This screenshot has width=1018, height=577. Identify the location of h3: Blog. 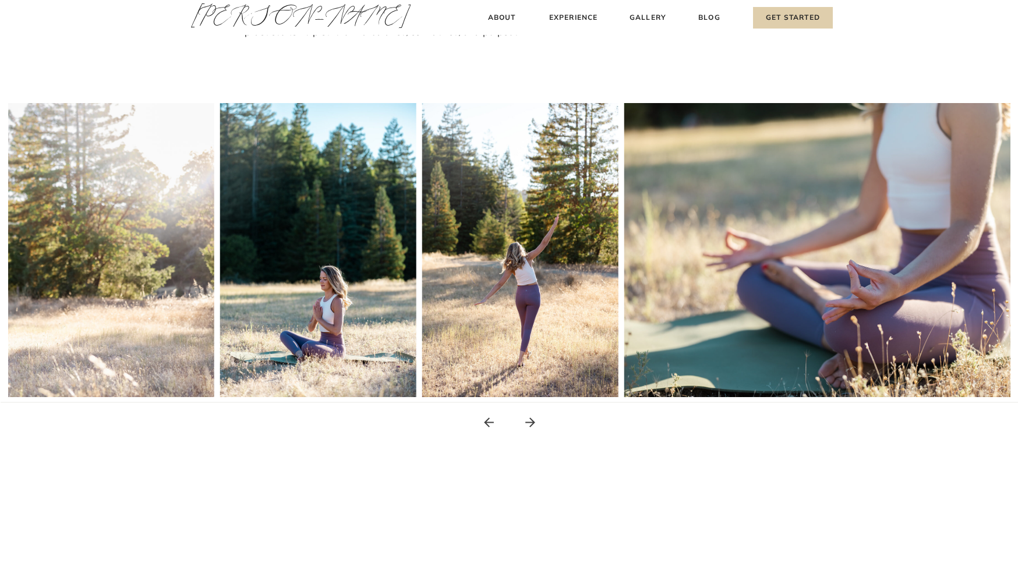
(709, 17).